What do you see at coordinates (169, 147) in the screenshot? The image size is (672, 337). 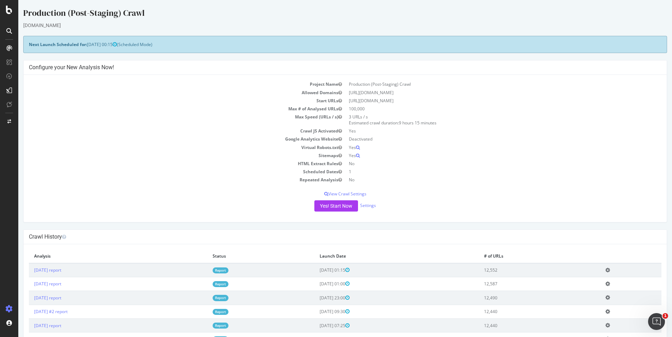 I see `td: Virtual Robots.txt` at bounding box center [169, 147].